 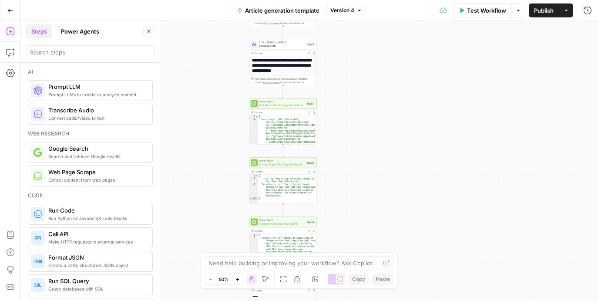 I want to click on span: Transcribe Audio, so click(x=97, y=110).